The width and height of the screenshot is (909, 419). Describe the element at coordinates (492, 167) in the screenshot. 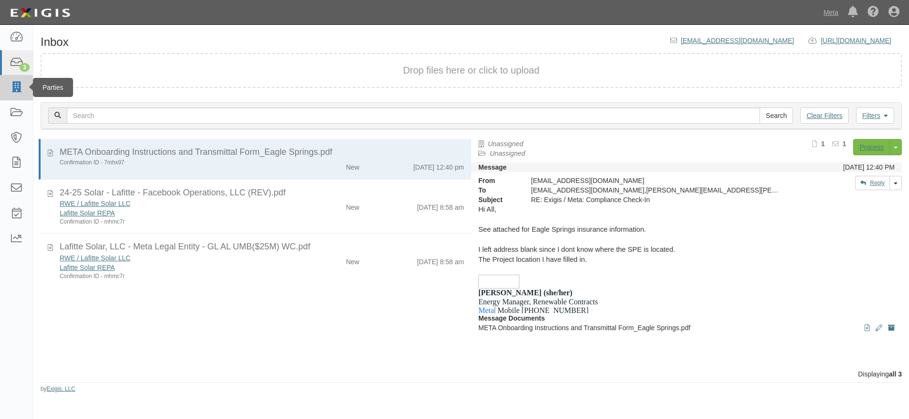

I see `strong: Message` at that location.